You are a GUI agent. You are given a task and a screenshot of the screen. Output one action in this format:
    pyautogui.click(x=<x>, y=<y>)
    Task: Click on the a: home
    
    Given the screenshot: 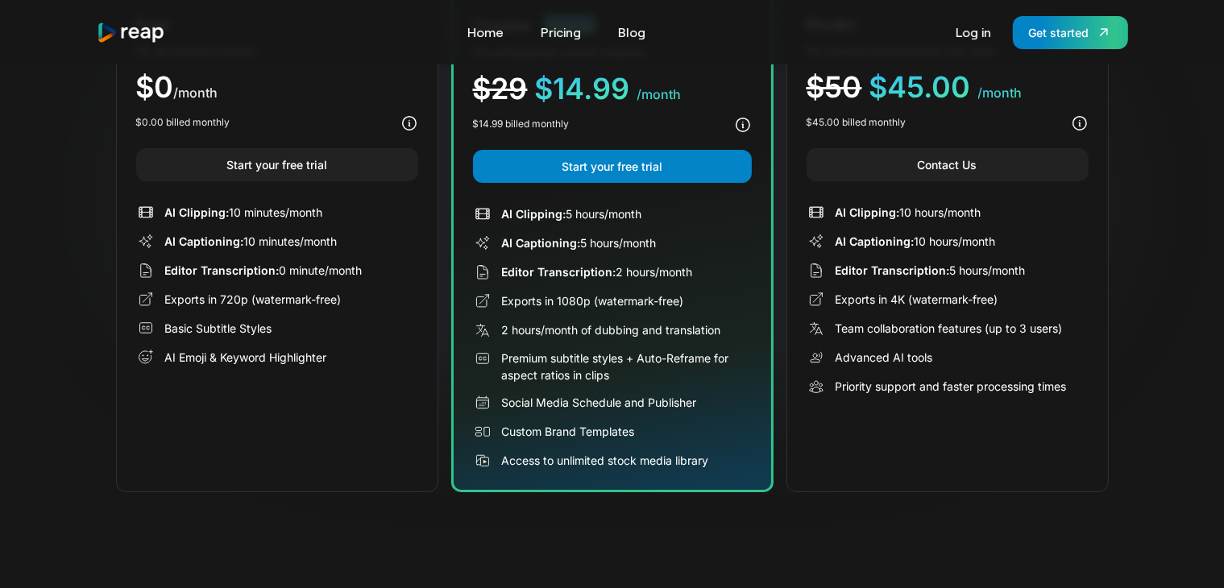 What is the action you would take?
    pyautogui.click(x=131, y=32)
    